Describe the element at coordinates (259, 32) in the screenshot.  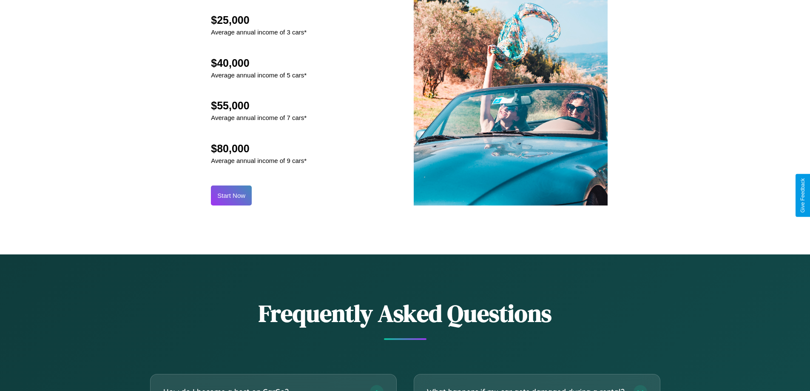
I see `p: Average annual income of 3 cars*` at that location.